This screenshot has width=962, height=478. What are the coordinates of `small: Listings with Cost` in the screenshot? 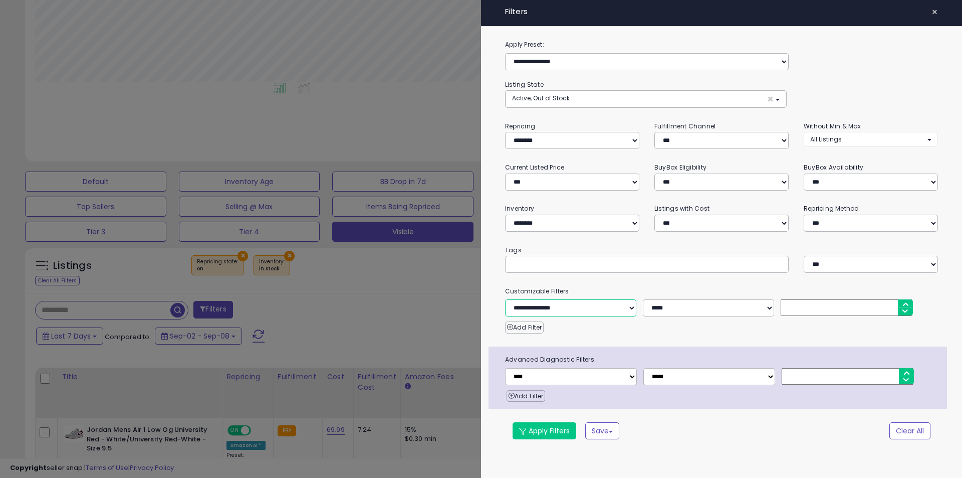 It's located at (682, 208).